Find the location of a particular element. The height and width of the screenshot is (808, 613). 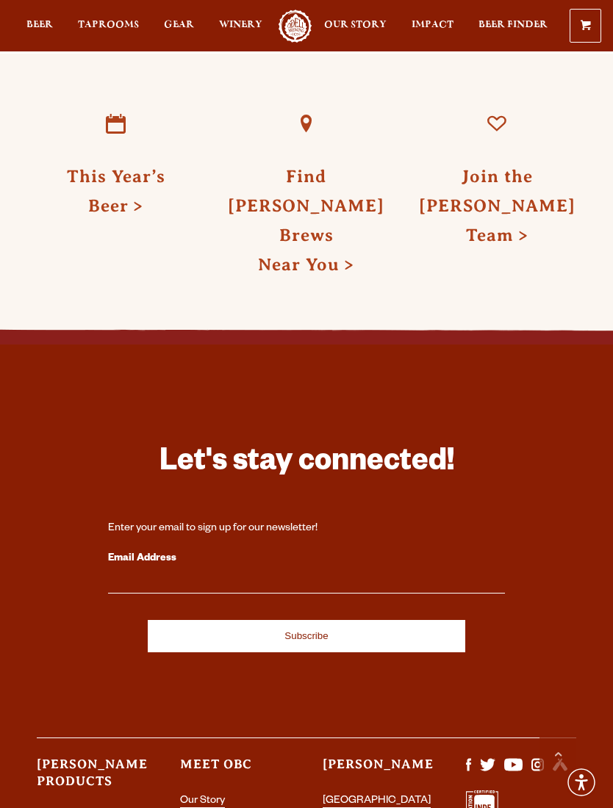

a: Visit us on Facebook is located at coordinates (469, 772).